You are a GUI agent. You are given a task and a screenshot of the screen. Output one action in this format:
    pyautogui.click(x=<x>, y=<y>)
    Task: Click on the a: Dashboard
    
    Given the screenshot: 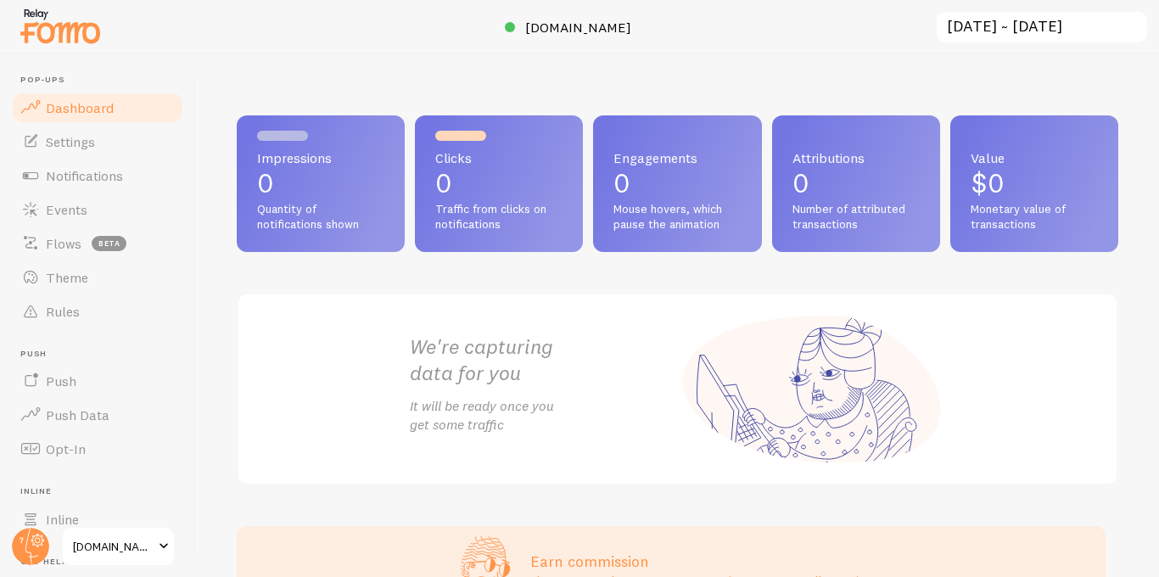 What is the action you would take?
    pyautogui.click(x=98, y=108)
    